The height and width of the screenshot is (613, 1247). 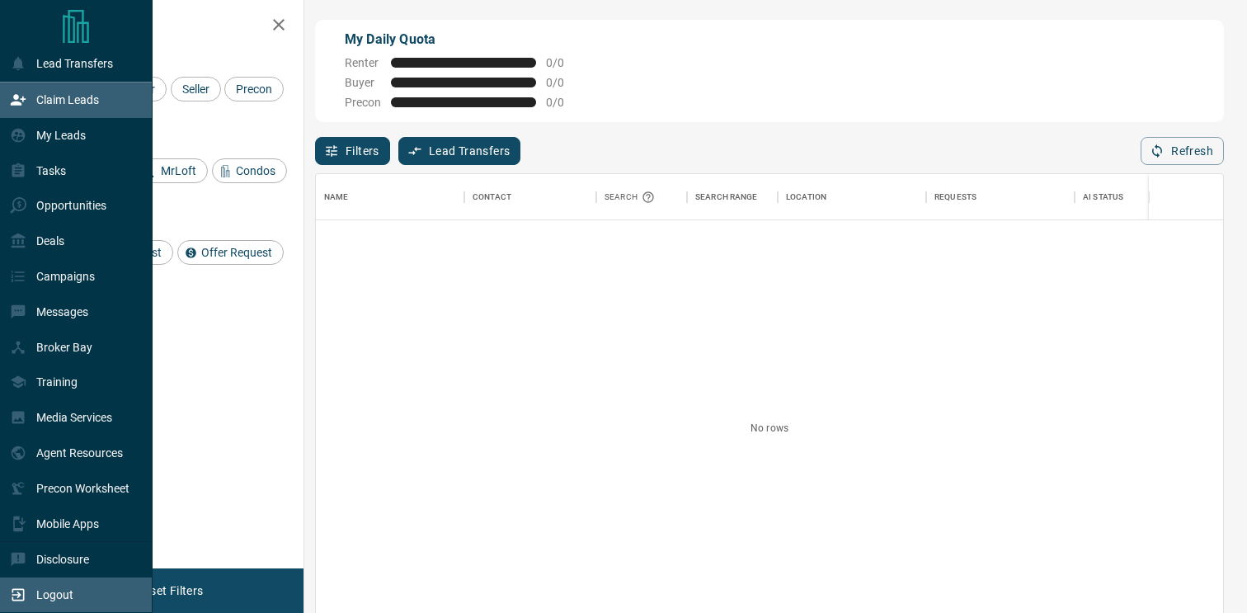 I want to click on button: Refresh, so click(x=1182, y=151).